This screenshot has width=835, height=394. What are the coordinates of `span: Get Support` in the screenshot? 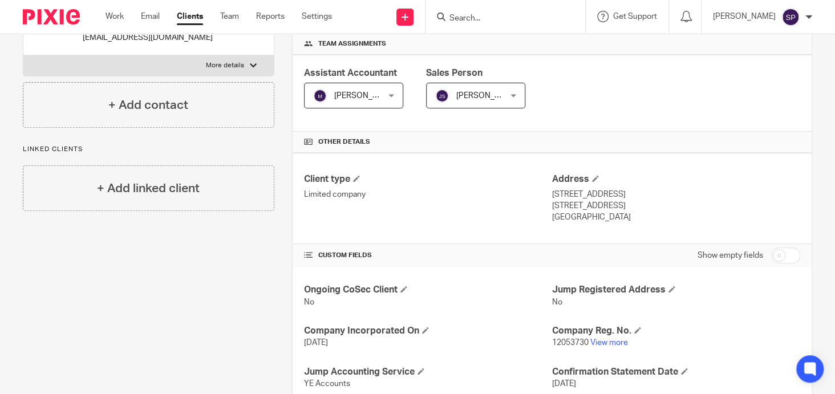 It's located at (635, 17).